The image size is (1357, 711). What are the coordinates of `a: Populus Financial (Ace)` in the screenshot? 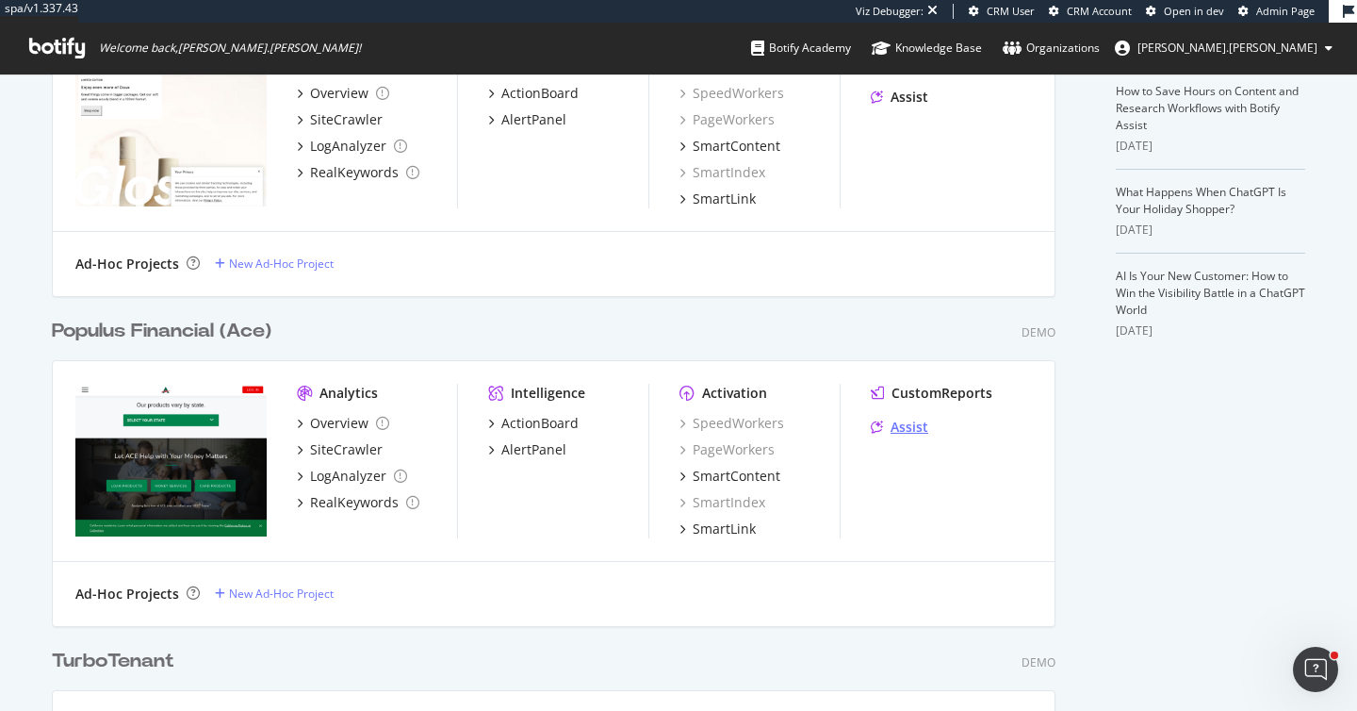 It's located at (165, 331).